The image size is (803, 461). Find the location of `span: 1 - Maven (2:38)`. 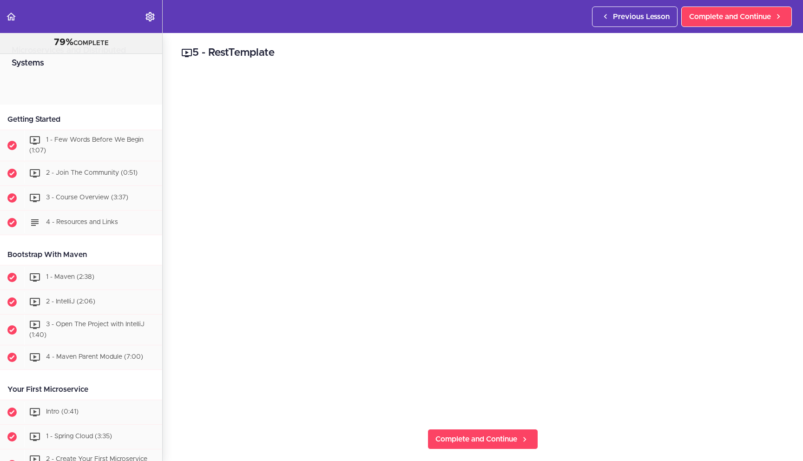

span: 1 - Maven (2:38) is located at coordinates (70, 277).